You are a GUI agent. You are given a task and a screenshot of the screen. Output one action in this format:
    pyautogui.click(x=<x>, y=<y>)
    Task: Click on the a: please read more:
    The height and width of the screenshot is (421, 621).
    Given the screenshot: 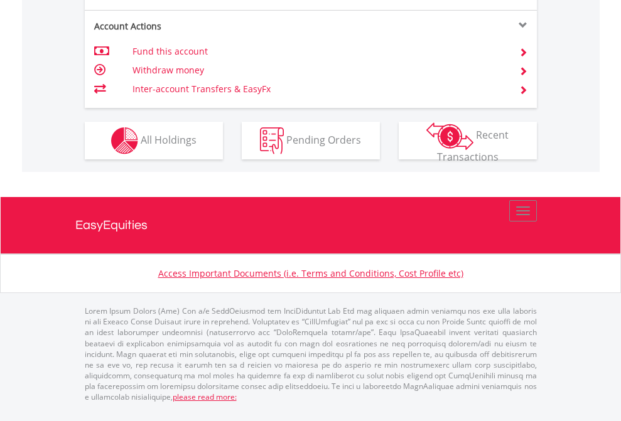 What is the action you would take?
    pyautogui.click(x=205, y=397)
    